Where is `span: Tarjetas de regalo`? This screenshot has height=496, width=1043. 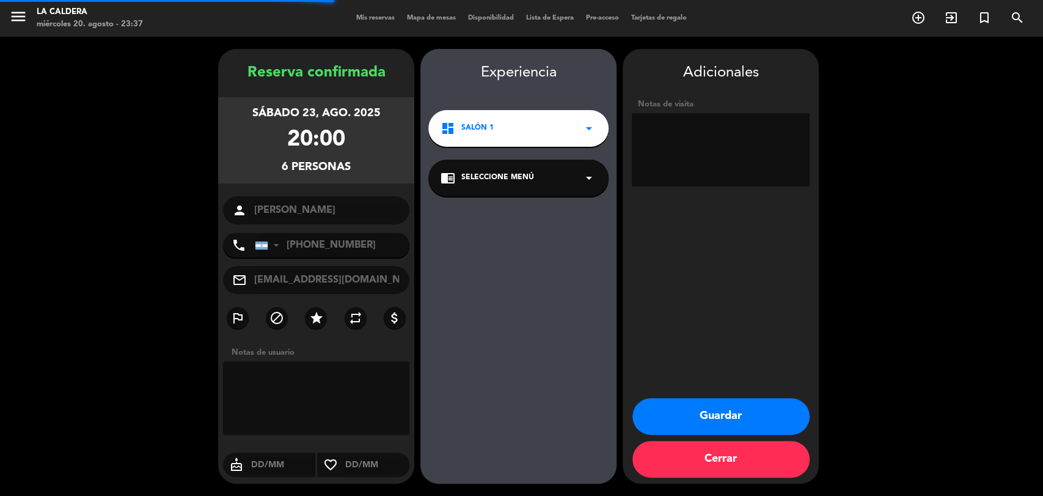
span: Tarjetas de regalo is located at coordinates (659, 18).